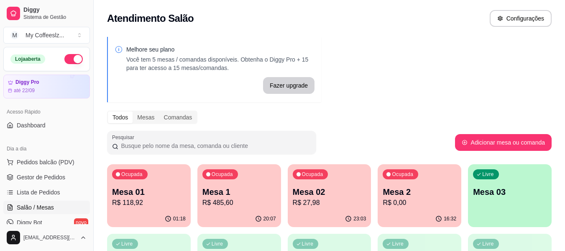 This screenshot has width=565, height=251. Describe the element at coordinates (503, 142) in the screenshot. I see `button: Adicionar mesa ou comanda` at that location.